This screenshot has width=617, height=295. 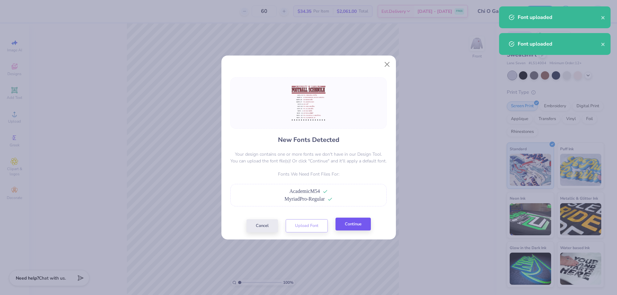 I want to click on p: Your design contains one or more fonts we don't have in our Design Tool. You can upload the font ..., so click(x=308, y=158).